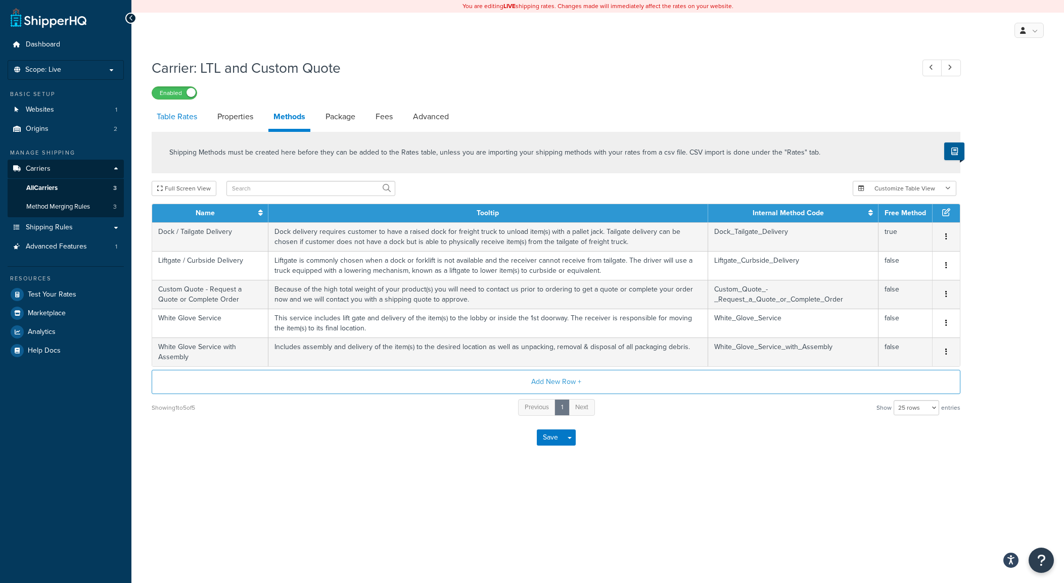 Image resolution: width=1064 pixels, height=583 pixels. I want to click on td: Liftgate_Curbside_Delivery, so click(793, 265).